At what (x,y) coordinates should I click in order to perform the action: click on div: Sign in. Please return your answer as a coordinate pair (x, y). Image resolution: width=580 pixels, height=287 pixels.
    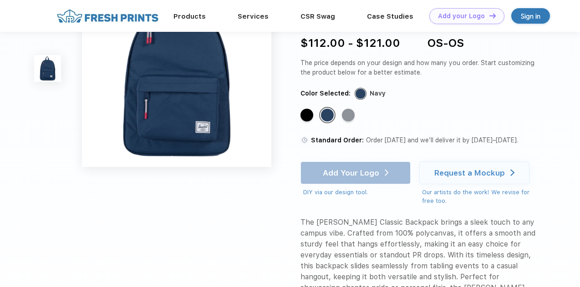
    Looking at the image, I should click on (530, 16).